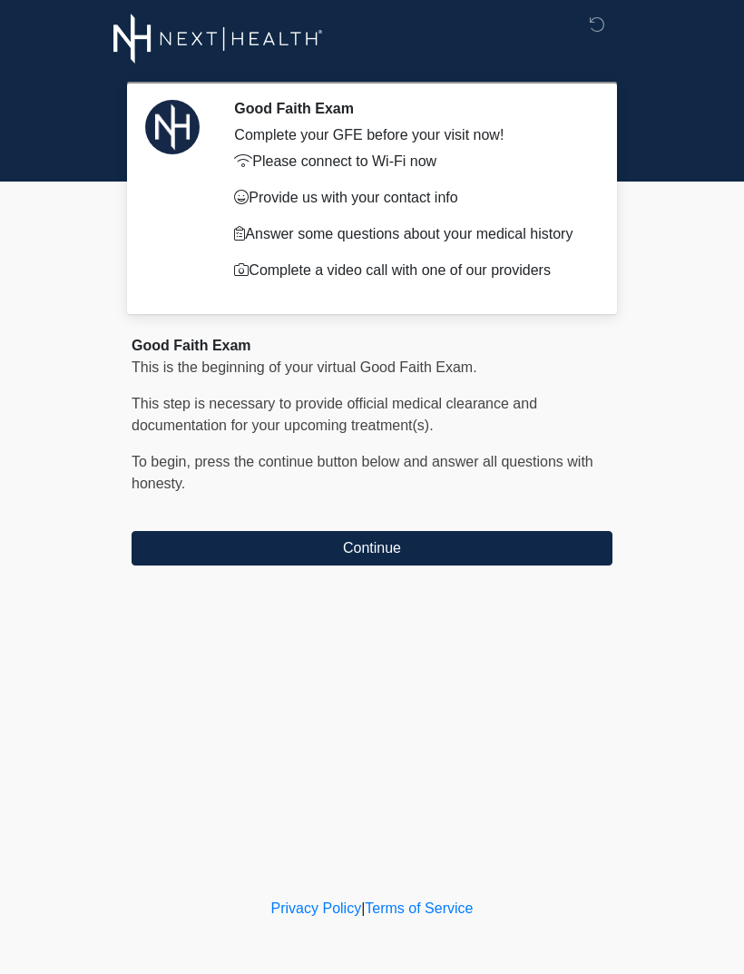  What do you see at coordinates (418, 907) in the screenshot?
I see `a: Terms of Service` at bounding box center [418, 907].